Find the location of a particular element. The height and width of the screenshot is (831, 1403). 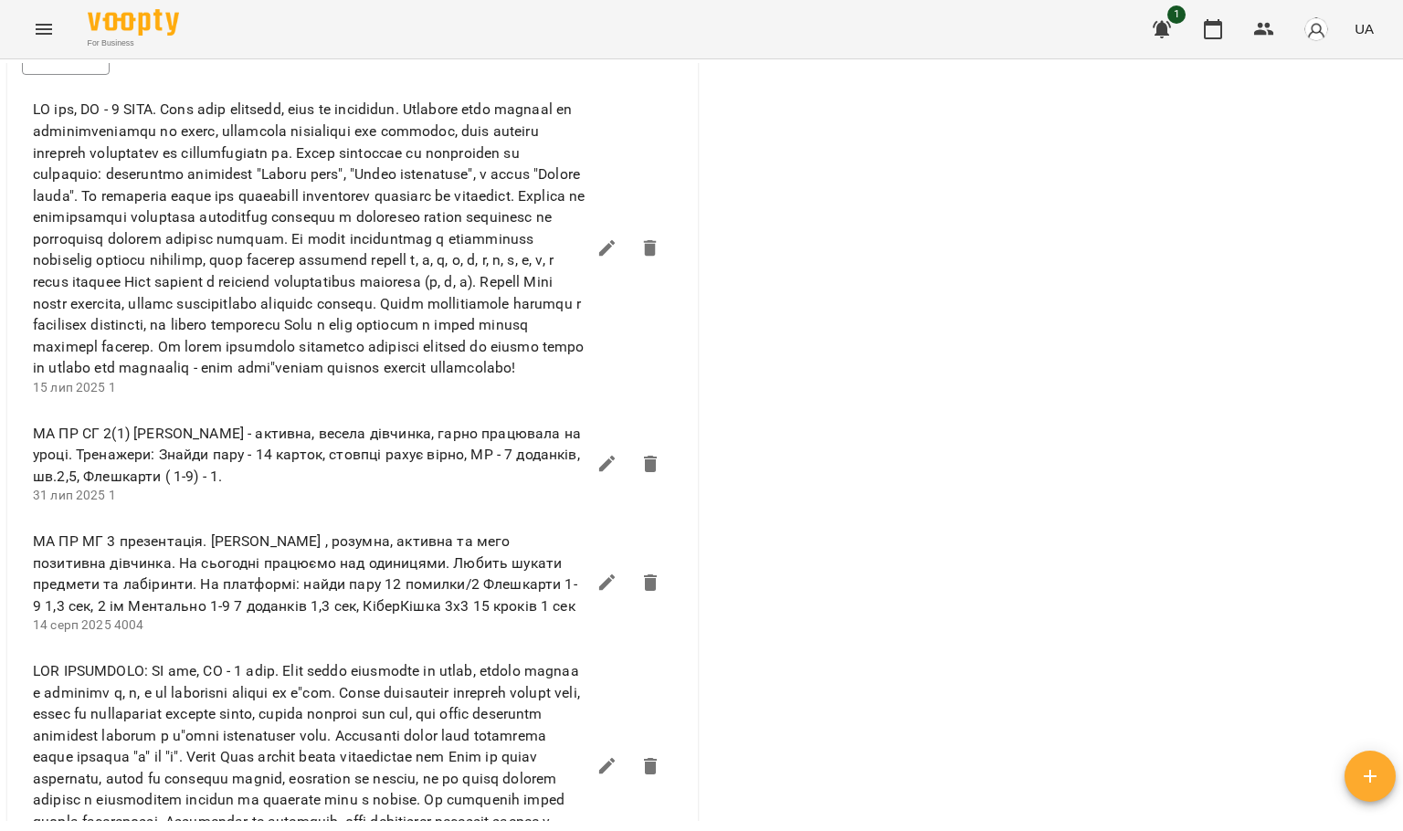

span: 14 серп 2025 4004 is located at coordinates (89, 625).